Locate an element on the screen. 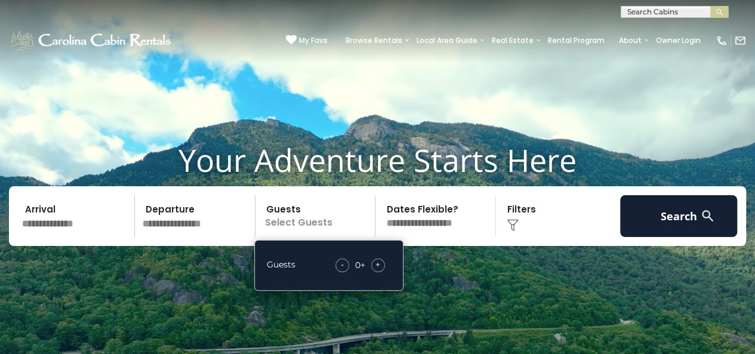  img: mail-regular-white.png is located at coordinates (740, 41).